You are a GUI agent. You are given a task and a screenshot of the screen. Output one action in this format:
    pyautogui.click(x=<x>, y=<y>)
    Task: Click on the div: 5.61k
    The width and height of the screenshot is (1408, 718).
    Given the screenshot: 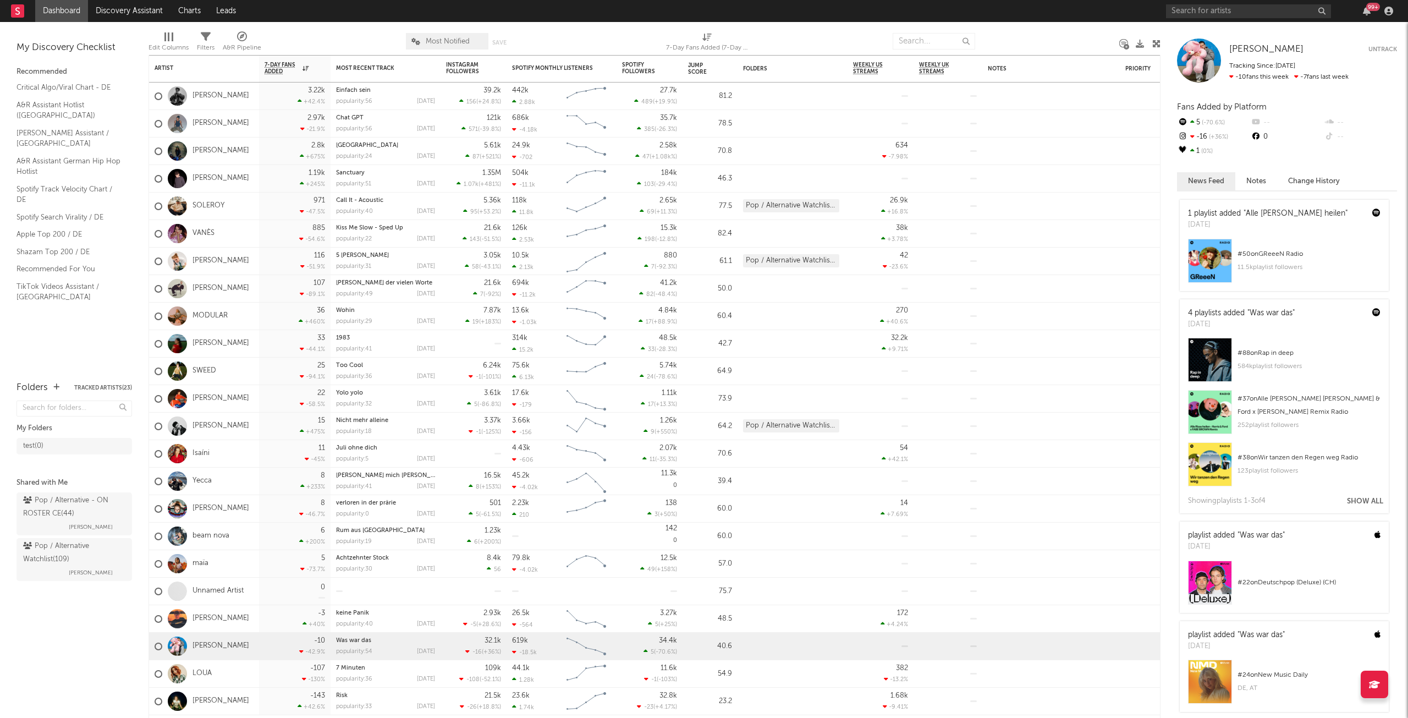 What is the action you would take?
    pyautogui.click(x=492, y=145)
    